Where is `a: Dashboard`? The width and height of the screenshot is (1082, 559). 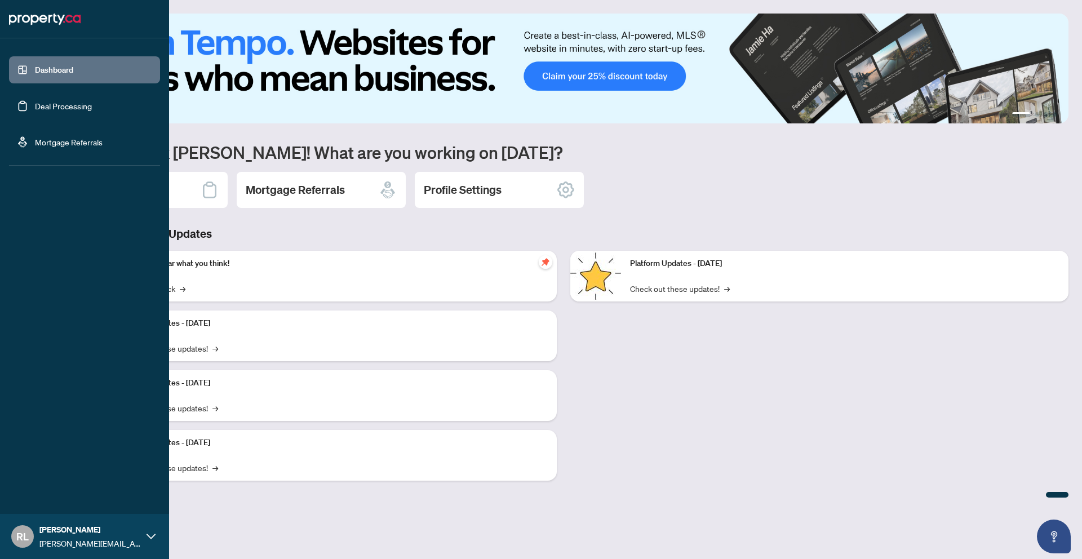 a: Dashboard is located at coordinates (54, 70).